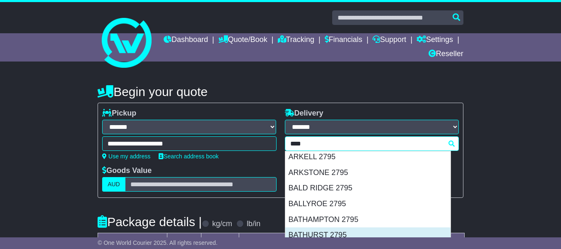  Describe the element at coordinates (368, 173) in the screenshot. I see `div: ARKSTONE 2795` at that location.